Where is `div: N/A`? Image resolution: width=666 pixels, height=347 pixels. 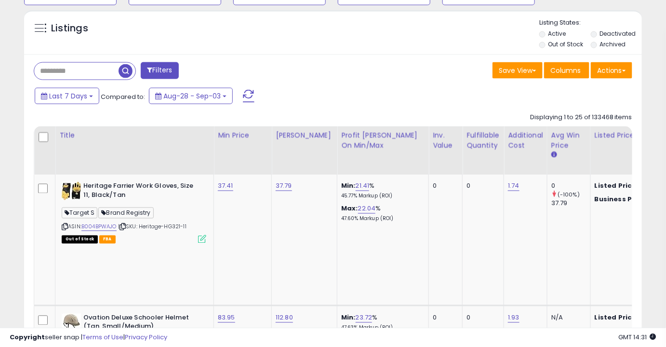 div: N/A is located at coordinates (568, 318).